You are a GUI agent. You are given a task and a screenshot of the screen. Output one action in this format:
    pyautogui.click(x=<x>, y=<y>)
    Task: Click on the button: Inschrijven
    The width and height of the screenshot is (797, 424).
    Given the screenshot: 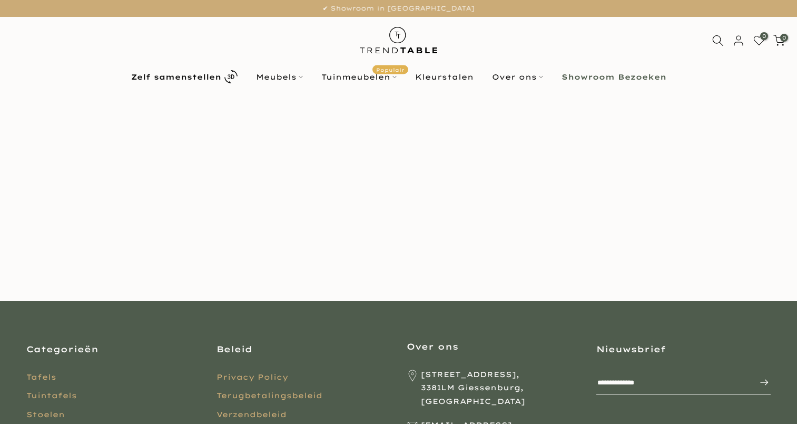 What is the action you would take?
    pyautogui.click(x=759, y=382)
    